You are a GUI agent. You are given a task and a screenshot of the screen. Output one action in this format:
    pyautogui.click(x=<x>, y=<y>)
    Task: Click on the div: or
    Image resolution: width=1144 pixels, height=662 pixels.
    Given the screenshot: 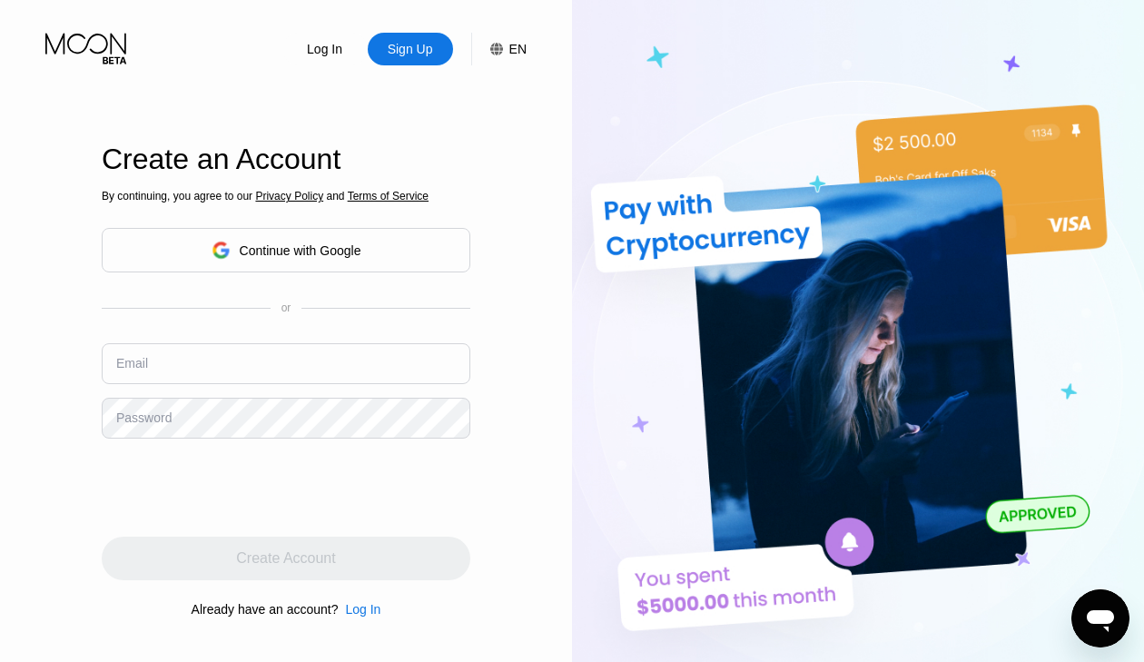 What is the action you would take?
    pyautogui.click(x=286, y=308)
    